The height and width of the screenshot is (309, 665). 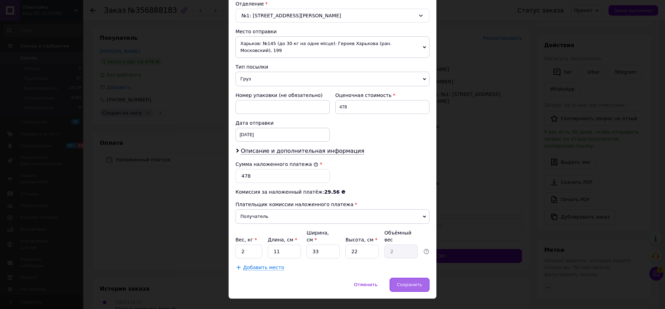 I want to click on div: Номер упаковки (не обязательно), so click(x=283, y=95).